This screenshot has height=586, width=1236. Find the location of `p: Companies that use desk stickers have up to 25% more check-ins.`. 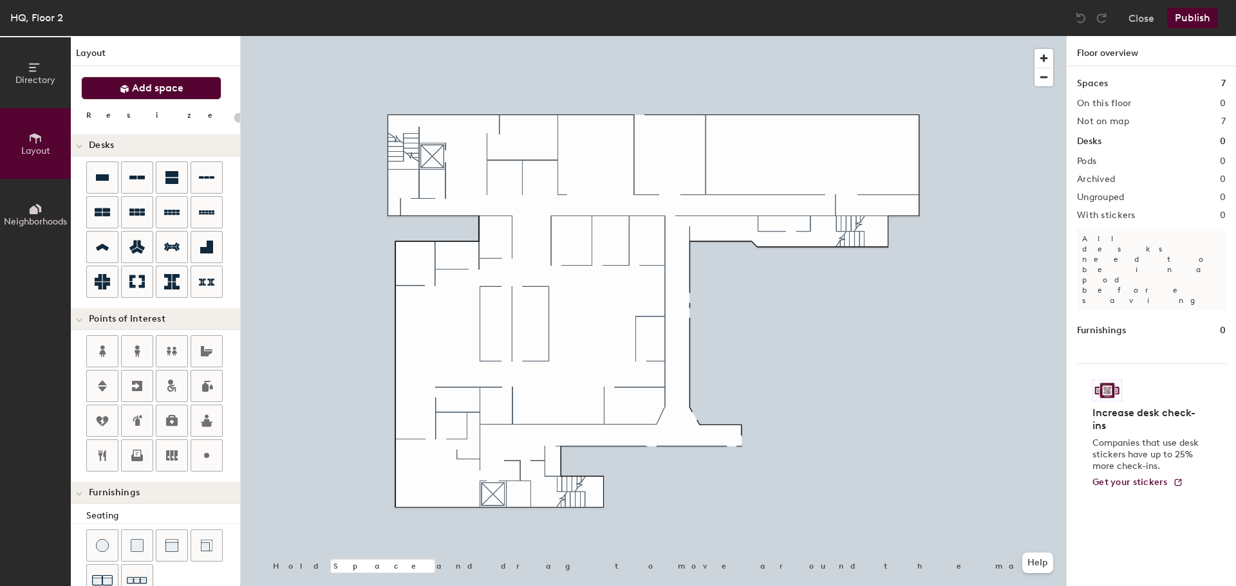

p: Companies that use desk stickers have up to 25% more check-ins. is located at coordinates (1147, 455).